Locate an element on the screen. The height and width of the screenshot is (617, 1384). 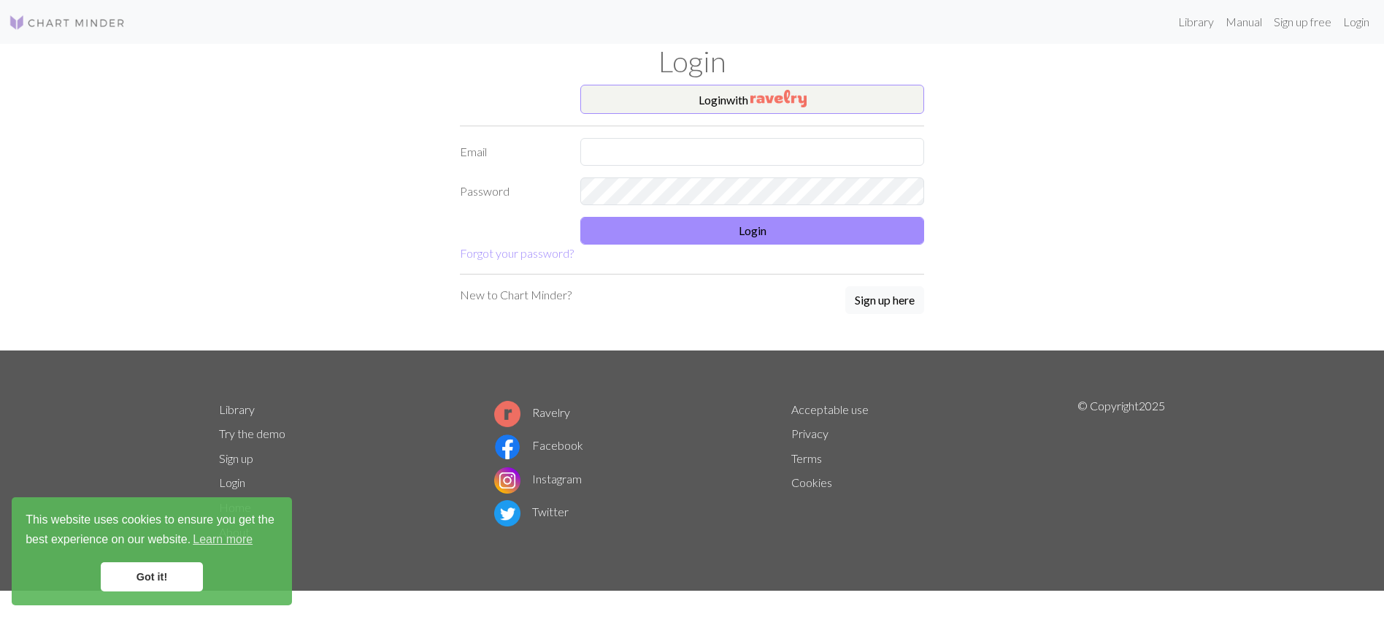
a: Facebook is located at coordinates (539, 445).